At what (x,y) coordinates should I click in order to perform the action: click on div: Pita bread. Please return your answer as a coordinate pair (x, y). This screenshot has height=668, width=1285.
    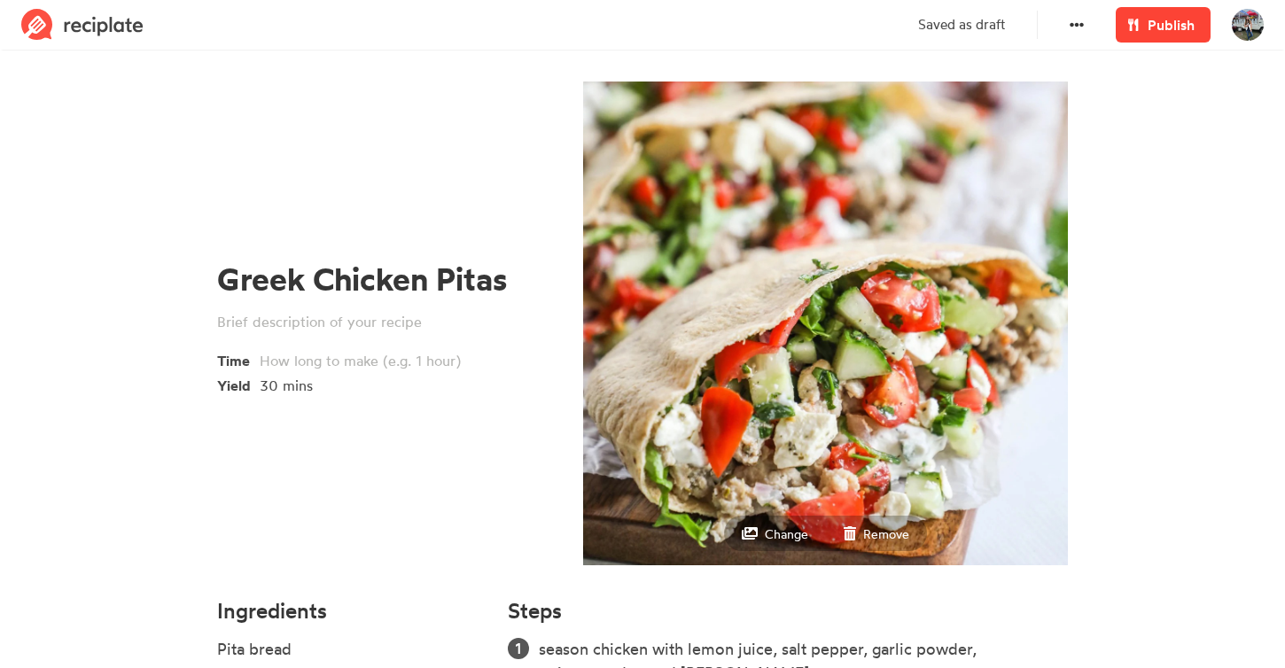
    Looking at the image, I should click on (328, 649).